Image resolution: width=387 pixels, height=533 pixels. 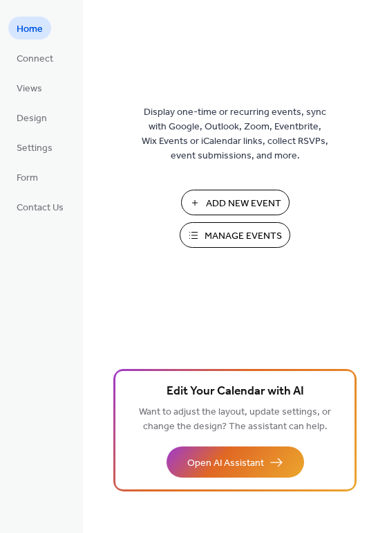 What do you see at coordinates (235, 134) in the screenshot?
I see `span: Display one-time or recurring events, sync with Google, Outlook, Zoom, Eventbrite, Wix Events or ...` at bounding box center [235, 134].